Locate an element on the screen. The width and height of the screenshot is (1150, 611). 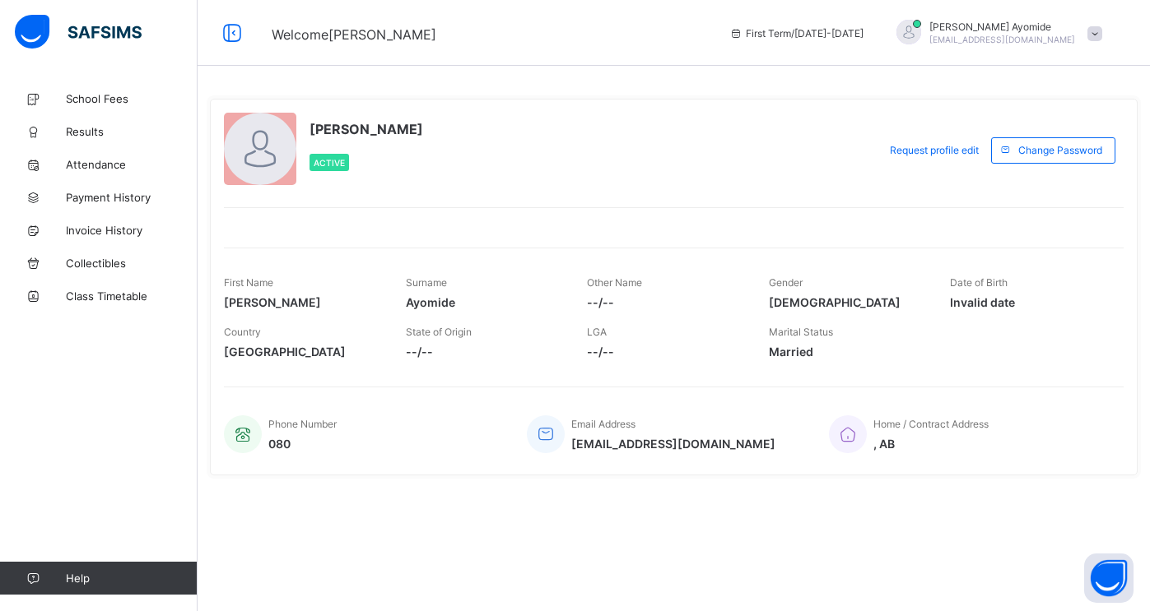
img: safsims is located at coordinates (78, 32).